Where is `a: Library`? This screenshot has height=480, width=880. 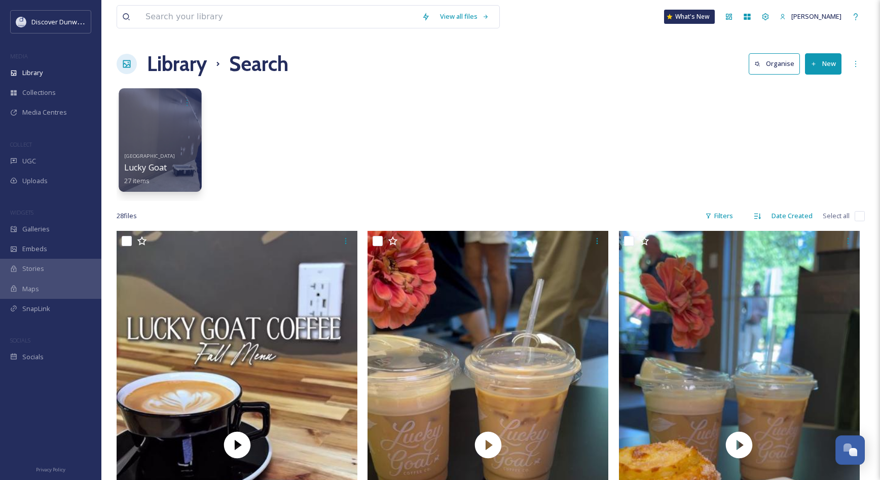
a: Library is located at coordinates (177, 64).